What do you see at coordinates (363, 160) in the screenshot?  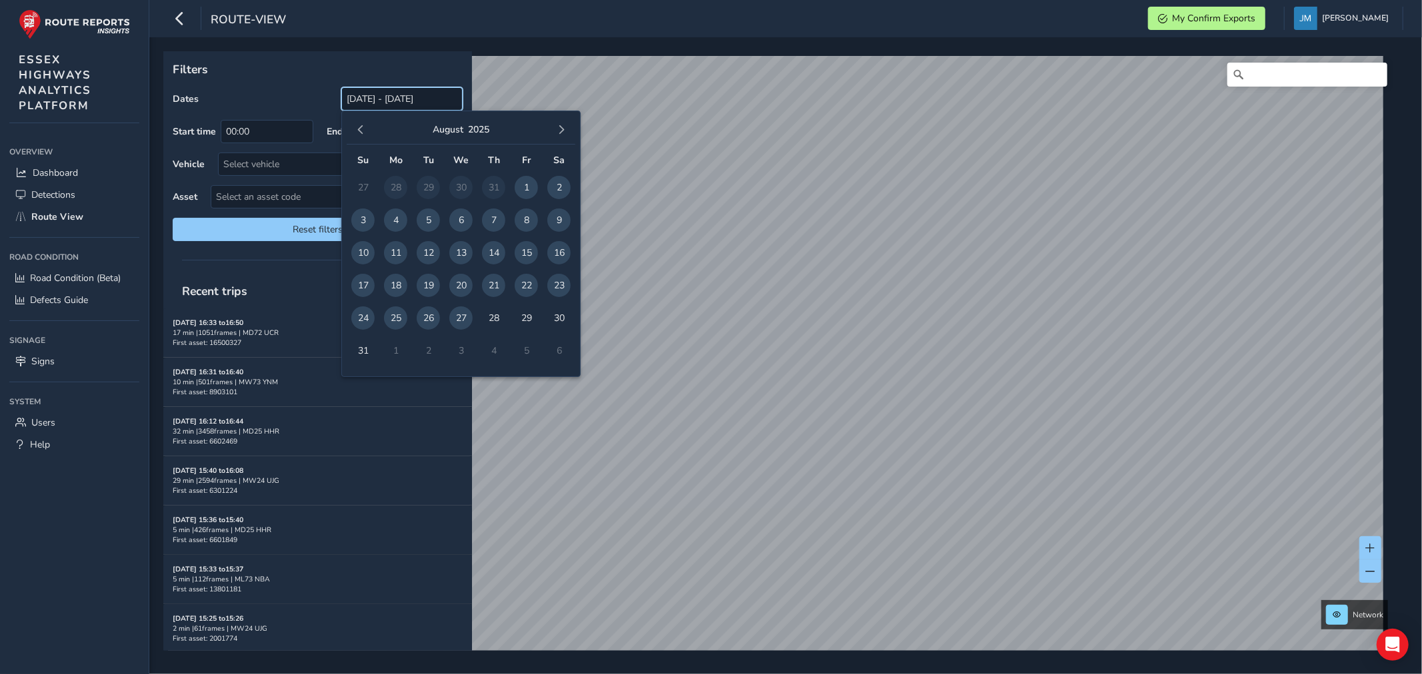 I see `span: Su` at bounding box center [363, 160].